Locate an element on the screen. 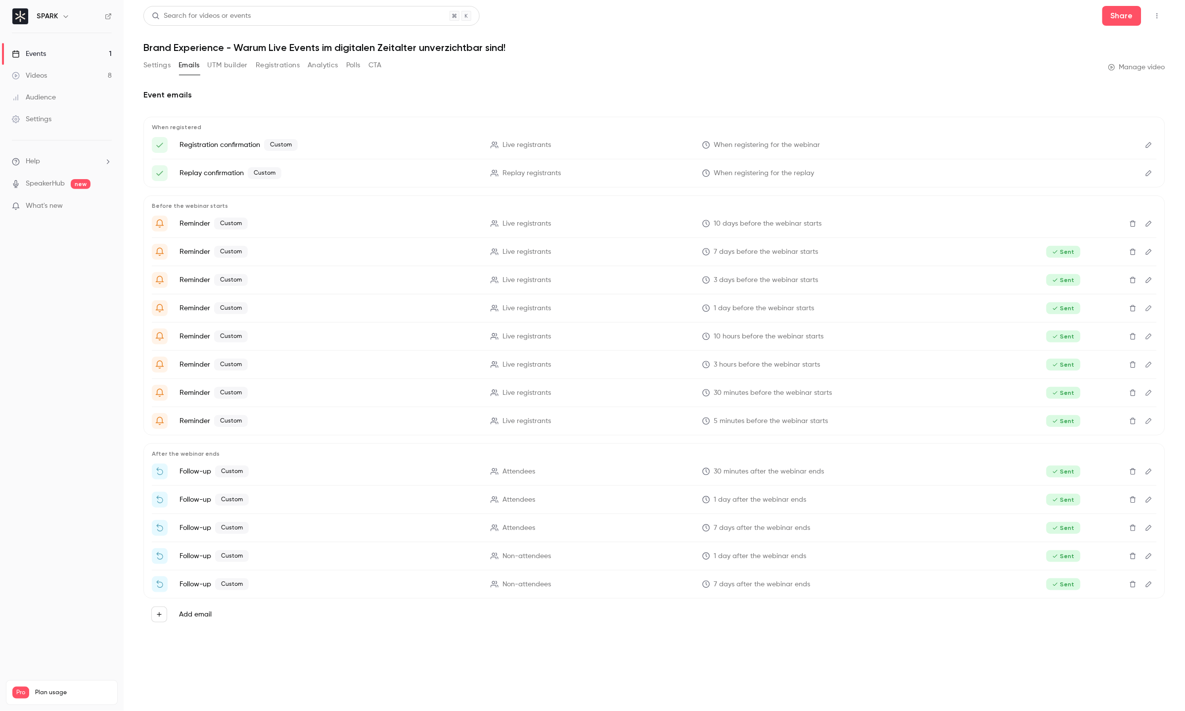 Image resolution: width=1185 pixels, height=711 pixels. span: Help is located at coordinates (33, 161).